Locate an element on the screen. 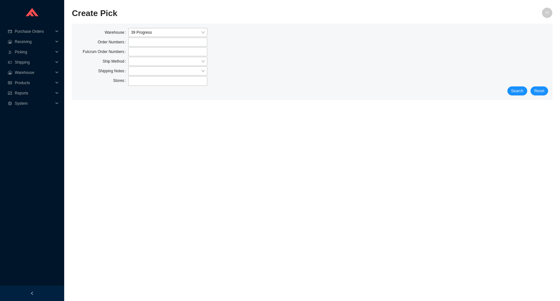  span: Receiving is located at coordinates (34, 42).